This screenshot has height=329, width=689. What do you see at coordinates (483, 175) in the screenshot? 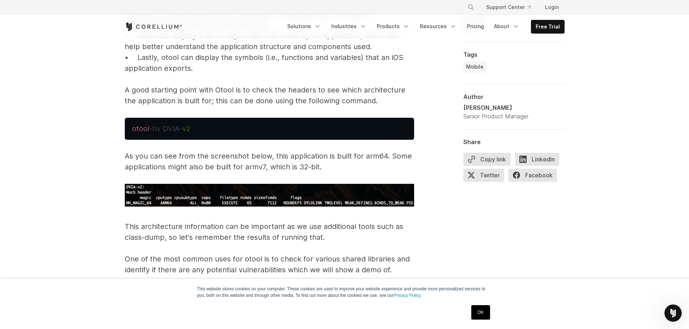
I see `span: Twitter` at bounding box center [483, 175].